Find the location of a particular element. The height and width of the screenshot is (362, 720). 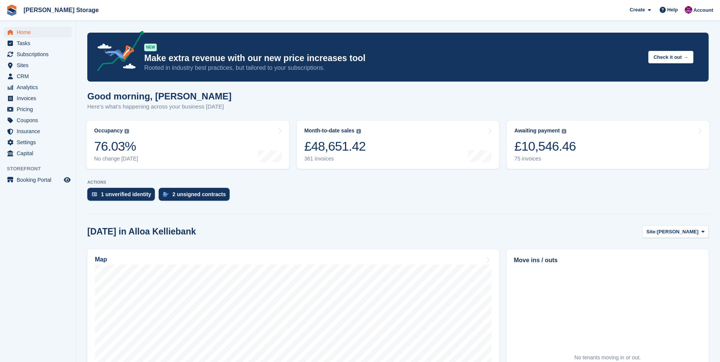

span: Subscriptions is located at coordinates (39, 54).